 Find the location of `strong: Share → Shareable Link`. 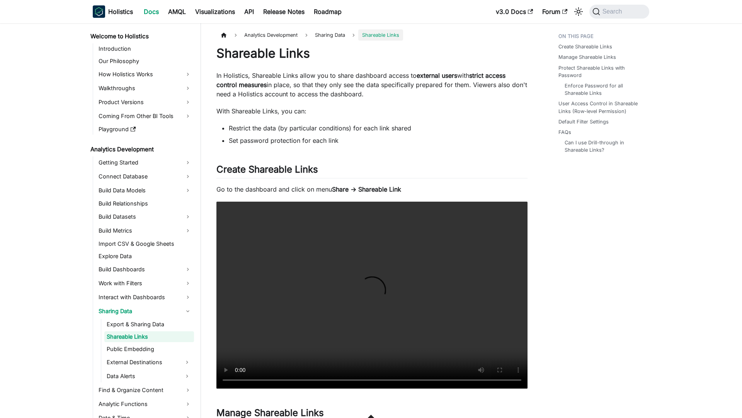

strong: Share → Shareable Link is located at coordinates (366, 189).